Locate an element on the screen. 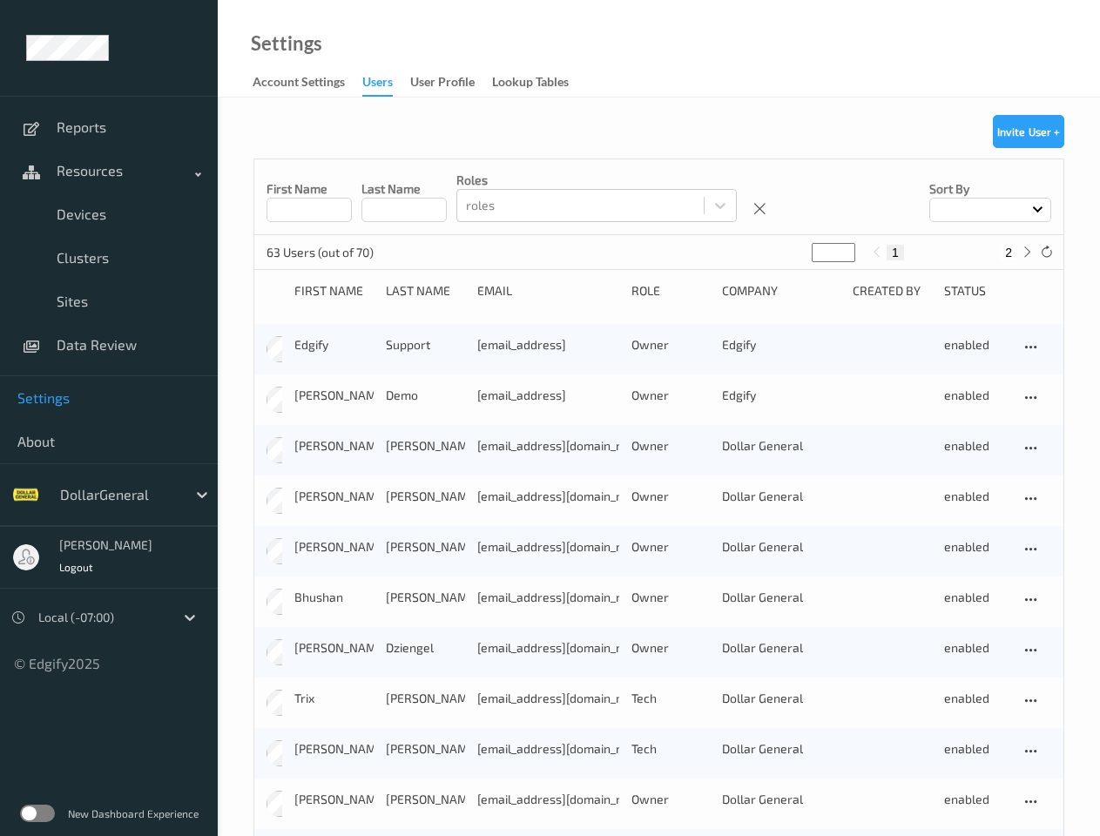  div: Created By is located at coordinates (892, 291).